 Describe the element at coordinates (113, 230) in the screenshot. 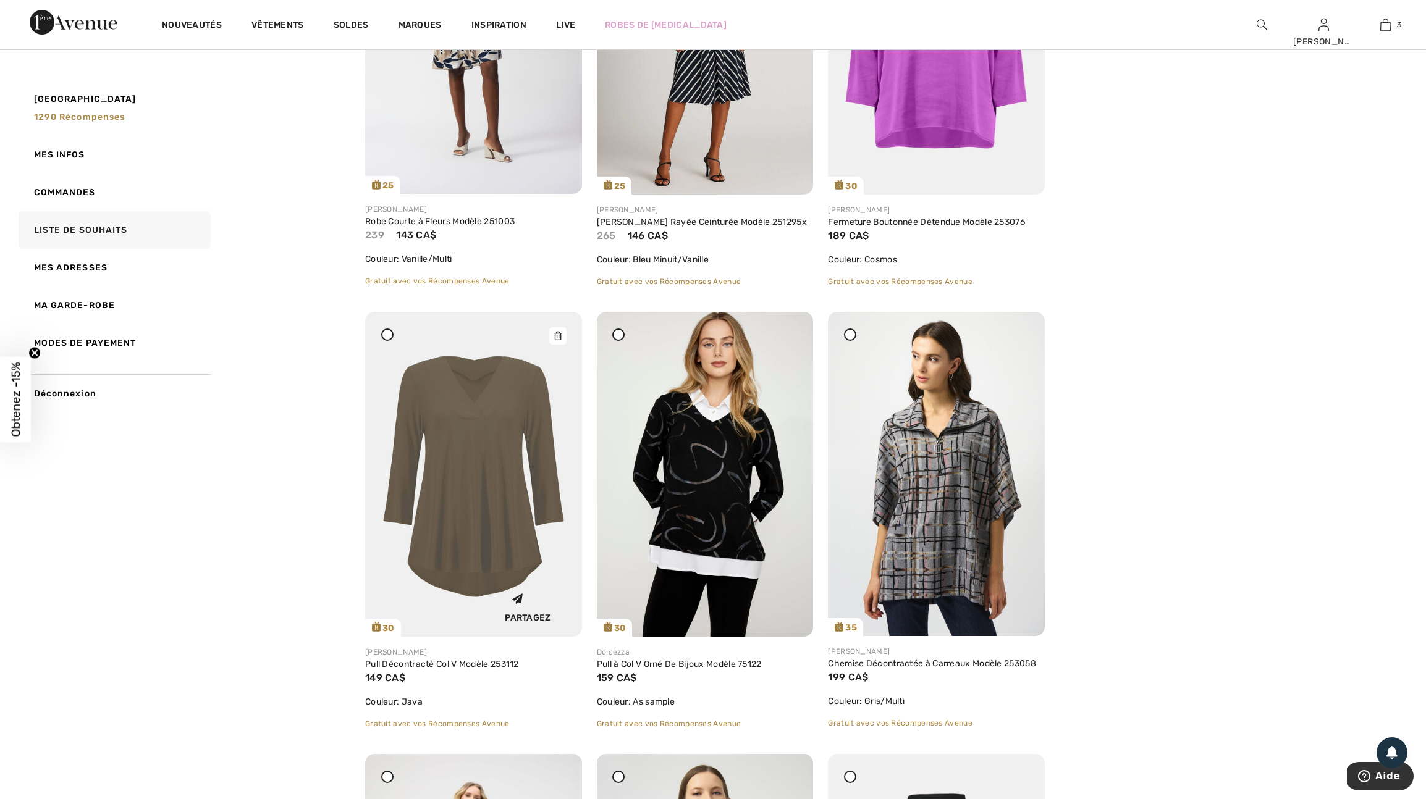

I see `a: Liste de souhaits` at that location.